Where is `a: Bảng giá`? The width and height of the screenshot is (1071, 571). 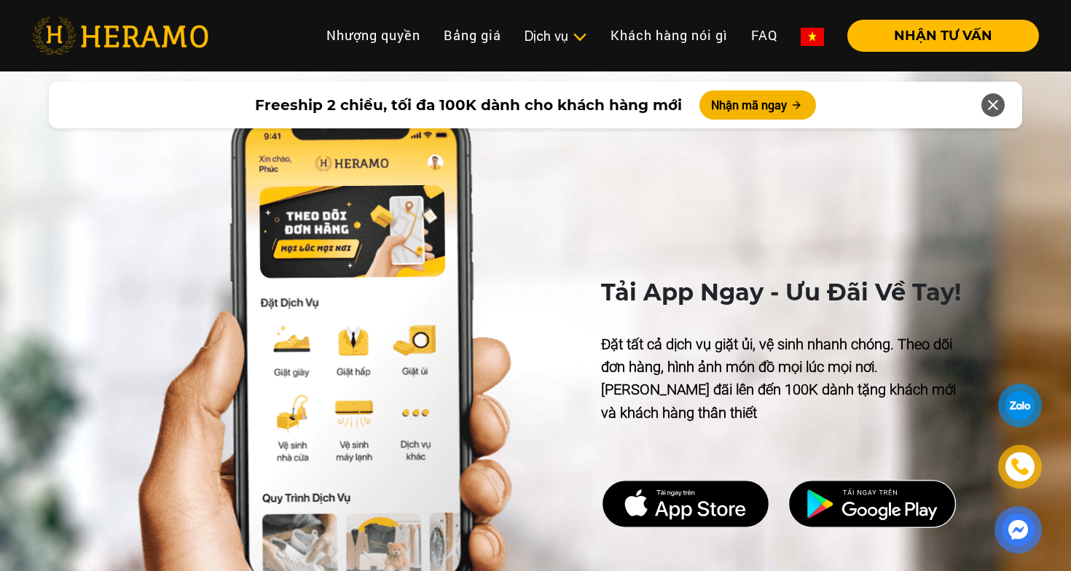 a: Bảng giá is located at coordinates (472, 35).